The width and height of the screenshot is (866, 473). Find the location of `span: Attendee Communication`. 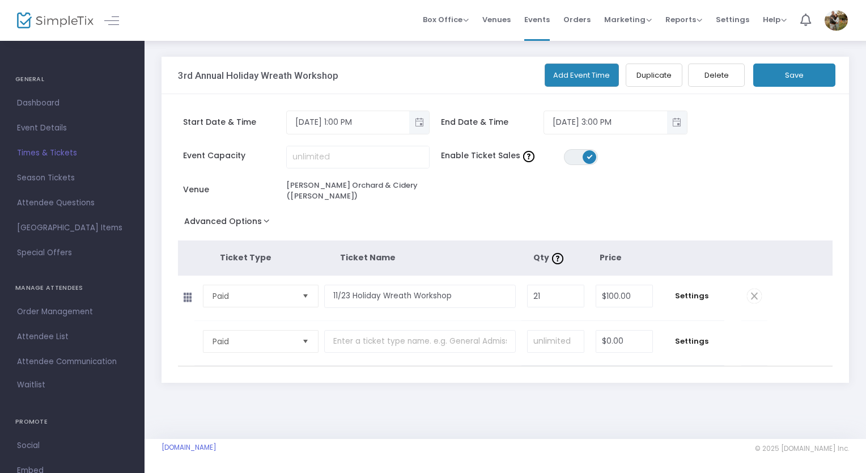

span: Attendee Communication is located at coordinates (72, 362).